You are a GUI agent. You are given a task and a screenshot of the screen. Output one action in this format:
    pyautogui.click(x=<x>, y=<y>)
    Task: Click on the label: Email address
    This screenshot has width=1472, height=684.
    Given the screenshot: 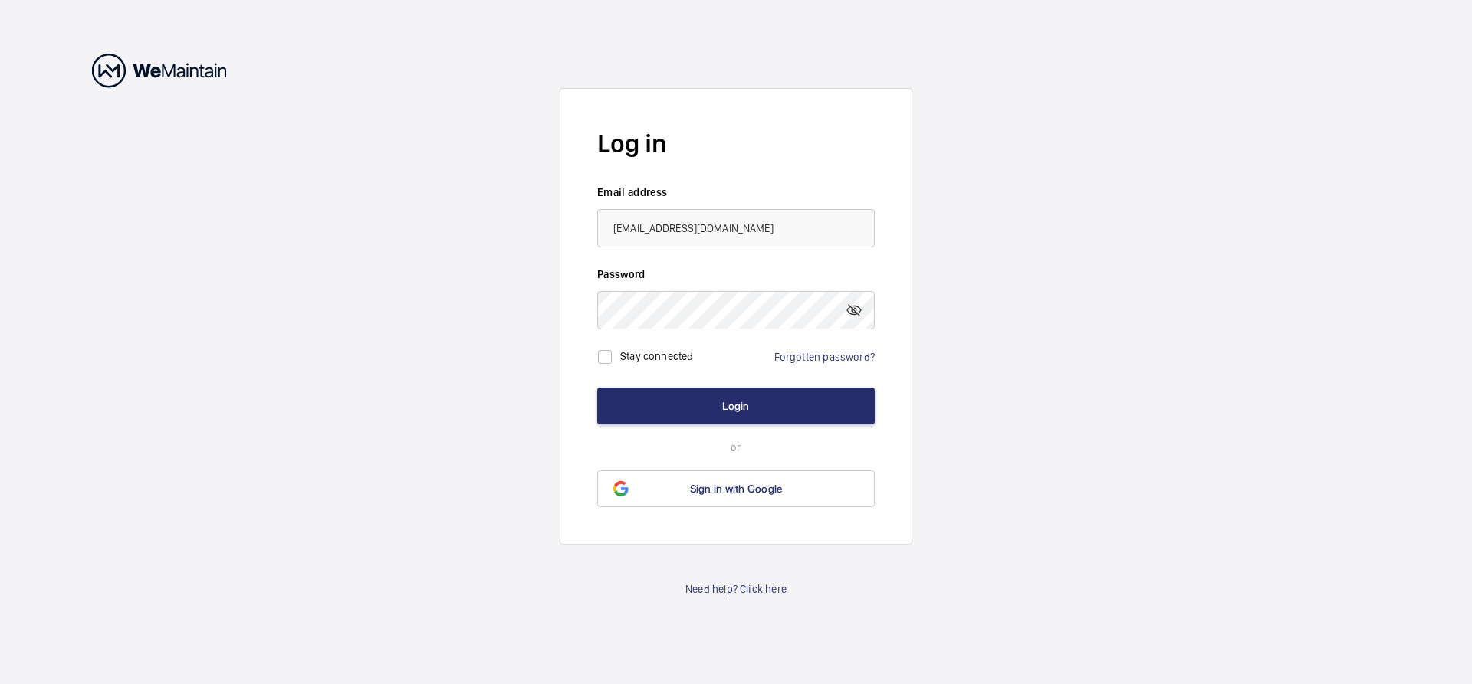 What is the action you would take?
    pyautogui.click(x=736, y=192)
    